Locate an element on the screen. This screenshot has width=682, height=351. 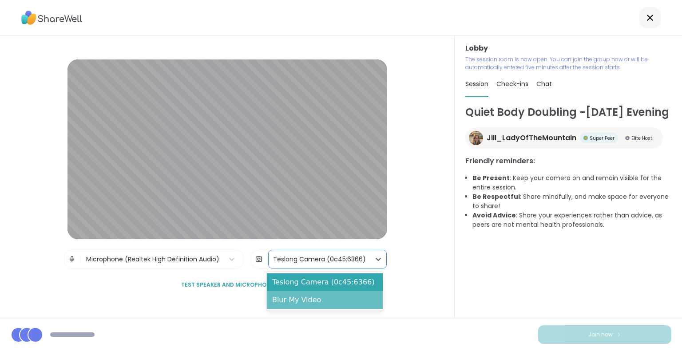
b: Avoid Advice is located at coordinates (494, 215).